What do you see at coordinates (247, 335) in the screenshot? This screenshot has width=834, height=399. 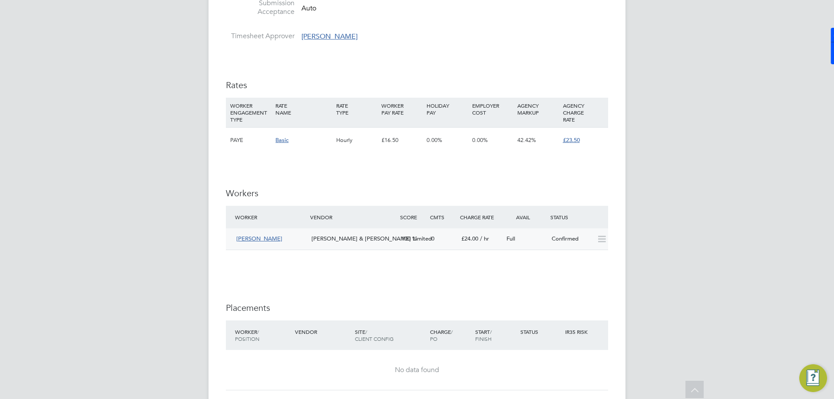 I see `span: / Position` at bounding box center [247, 335].